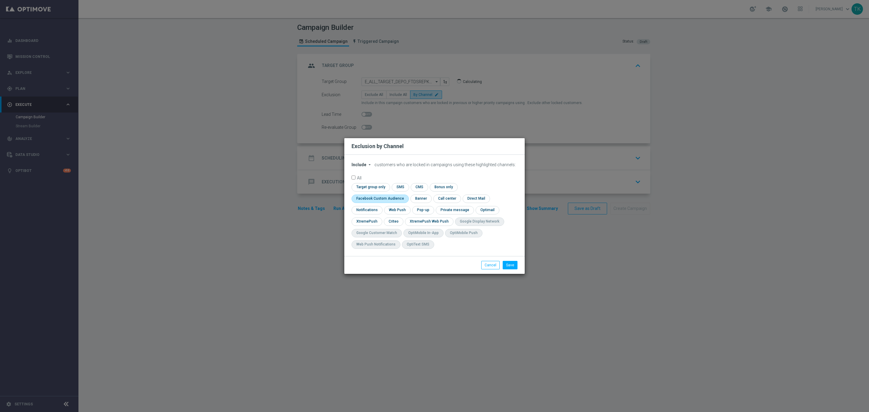 This screenshot has height=412, width=869. I want to click on div: OptiText SMS, so click(418, 245).